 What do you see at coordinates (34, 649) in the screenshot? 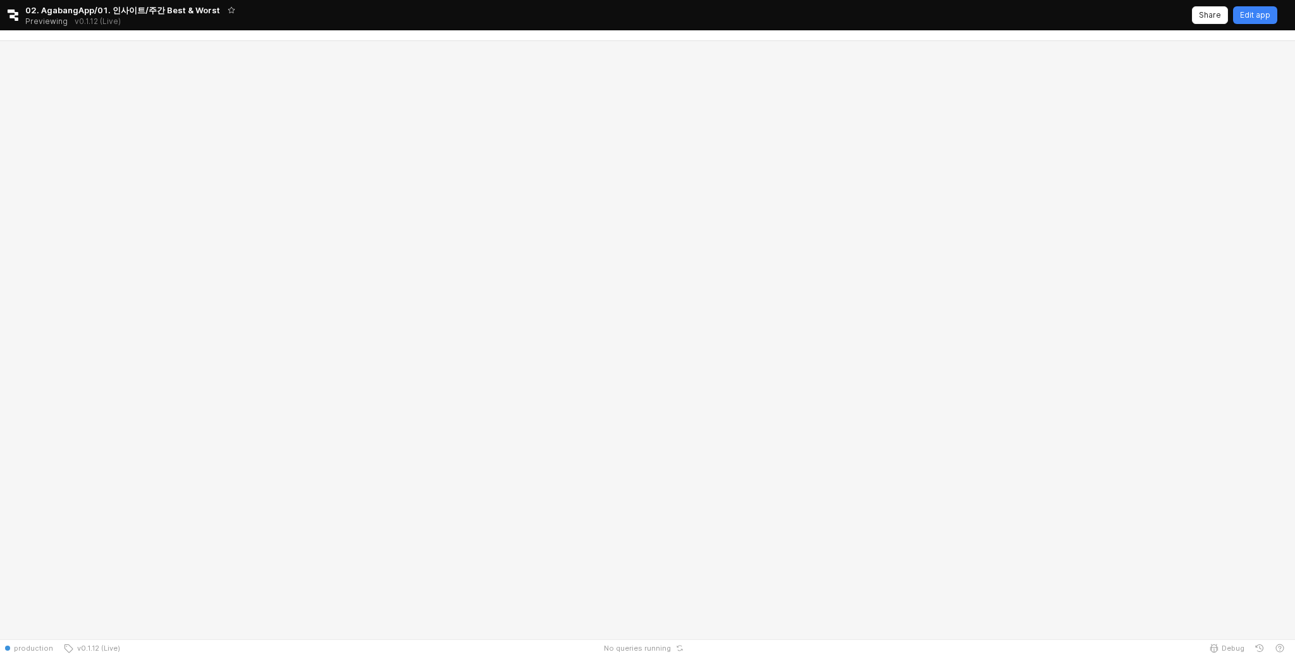
I see `span: production` at bounding box center [34, 649].